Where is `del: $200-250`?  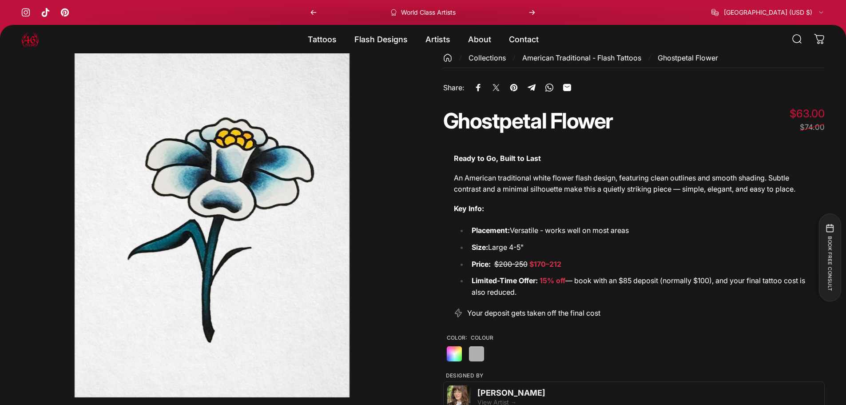 del: $200-250 is located at coordinates (511, 264).